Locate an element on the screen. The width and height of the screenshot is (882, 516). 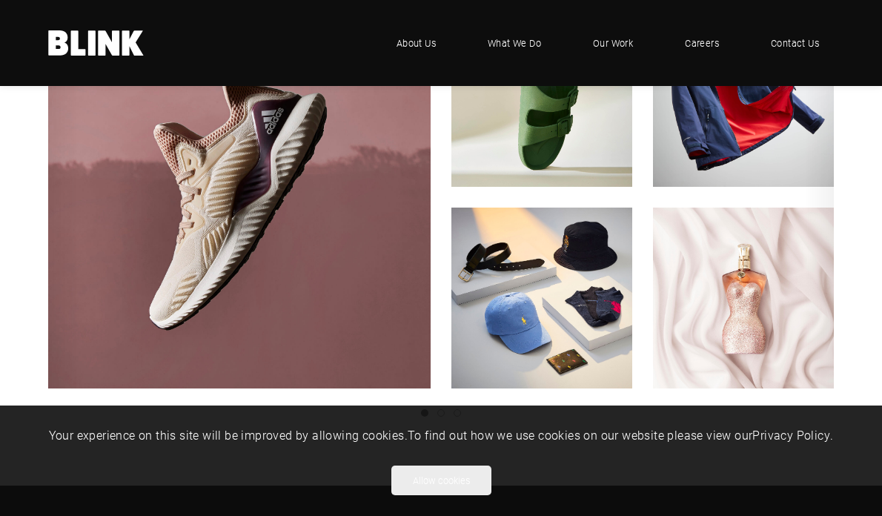
li: 1 of 3 is located at coordinates (436, 197).